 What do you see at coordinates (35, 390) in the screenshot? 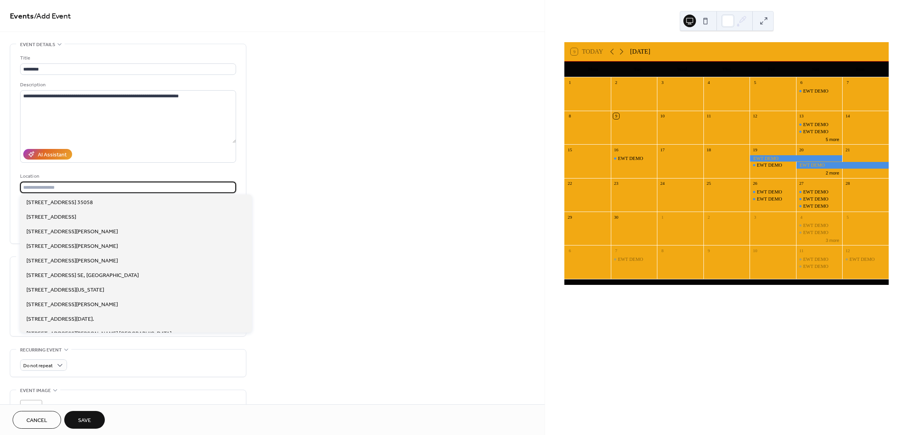
I see `span: Event image` at bounding box center [35, 390].